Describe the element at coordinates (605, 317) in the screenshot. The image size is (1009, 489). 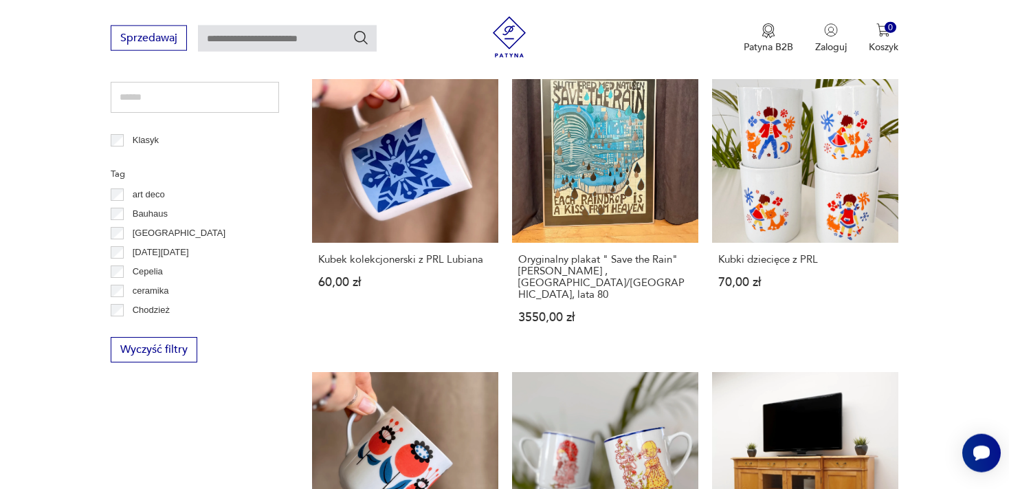
I see `p: 3550,00 zł` at that location.